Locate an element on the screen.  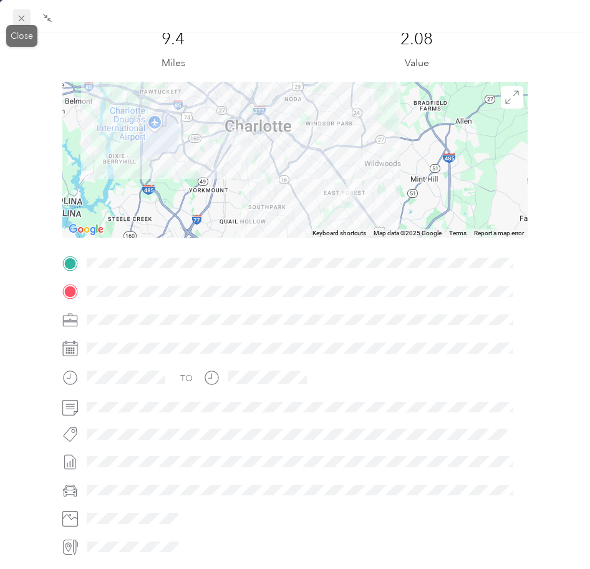
div: TO is located at coordinates (187, 378).